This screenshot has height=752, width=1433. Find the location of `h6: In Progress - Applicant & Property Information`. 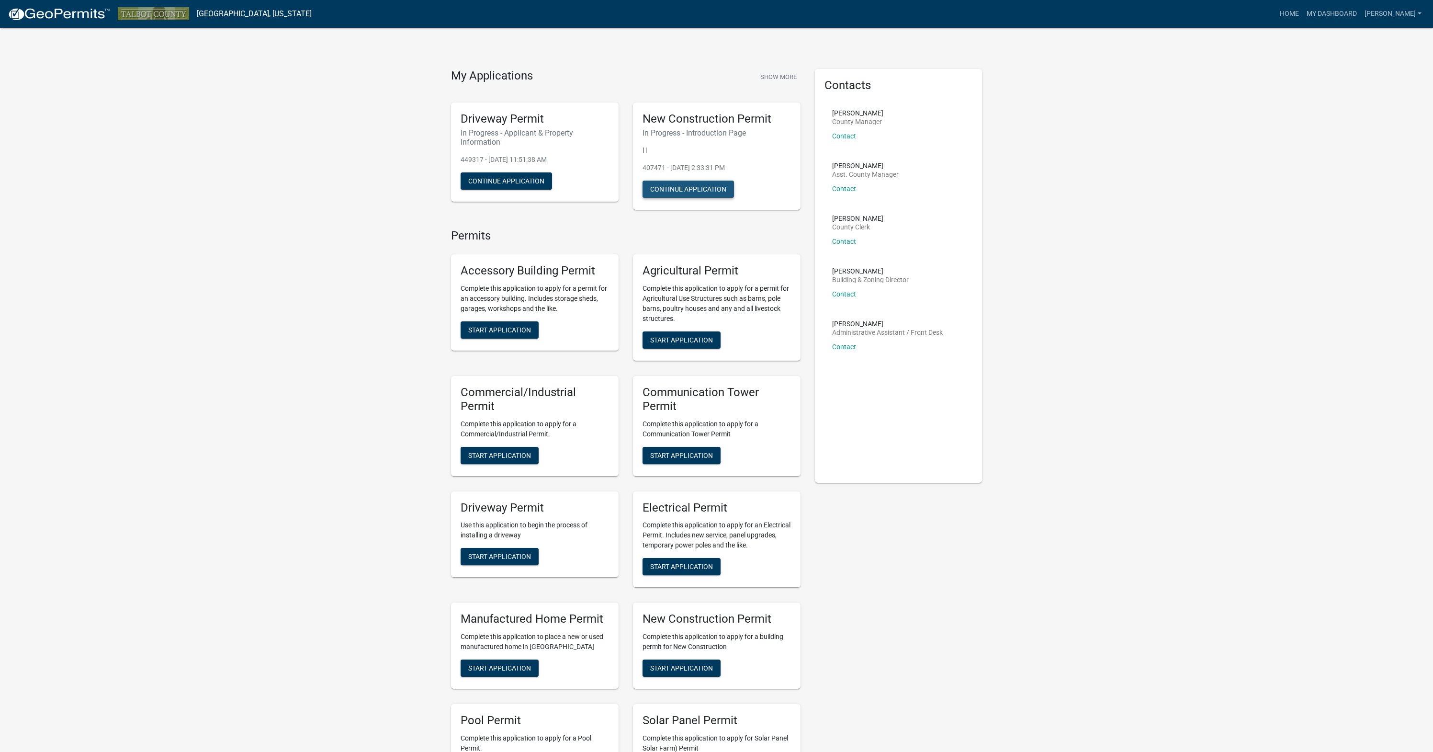

h6: In Progress - Applicant & Property Information is located at coordinates (535, 137).